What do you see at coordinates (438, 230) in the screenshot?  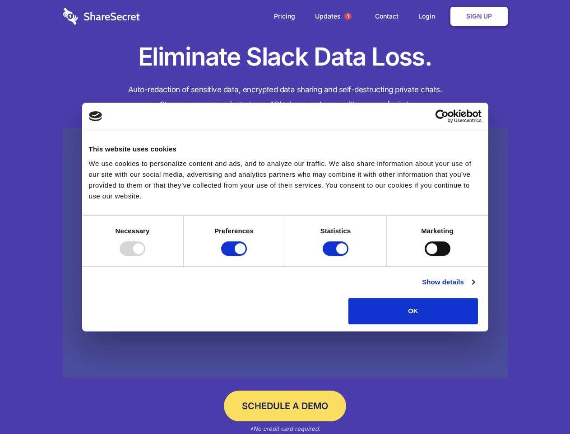 I see `strong: Marketing` at bounding box center [438, 230].